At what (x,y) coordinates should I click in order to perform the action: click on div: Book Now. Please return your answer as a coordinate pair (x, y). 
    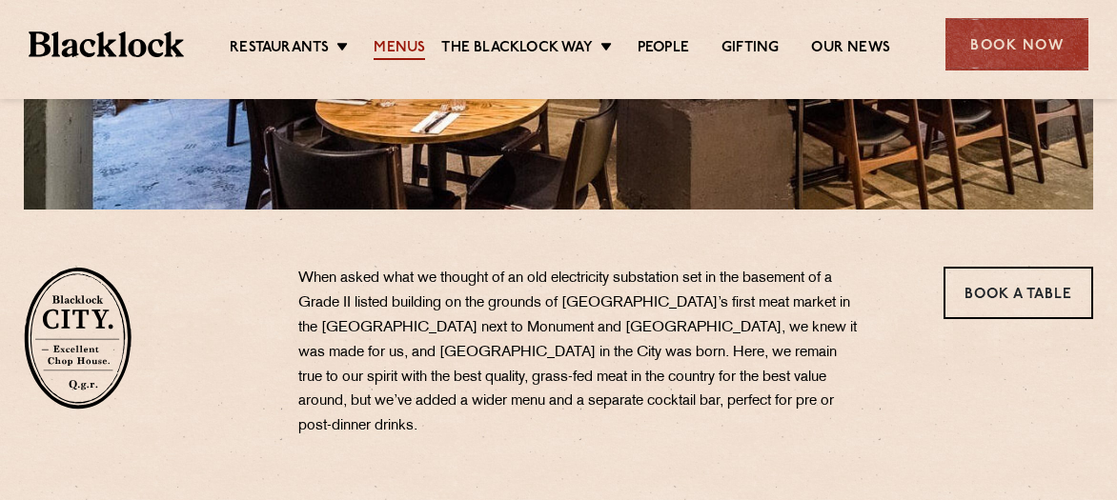
    Looking at the image, I should click on (1017, 44).